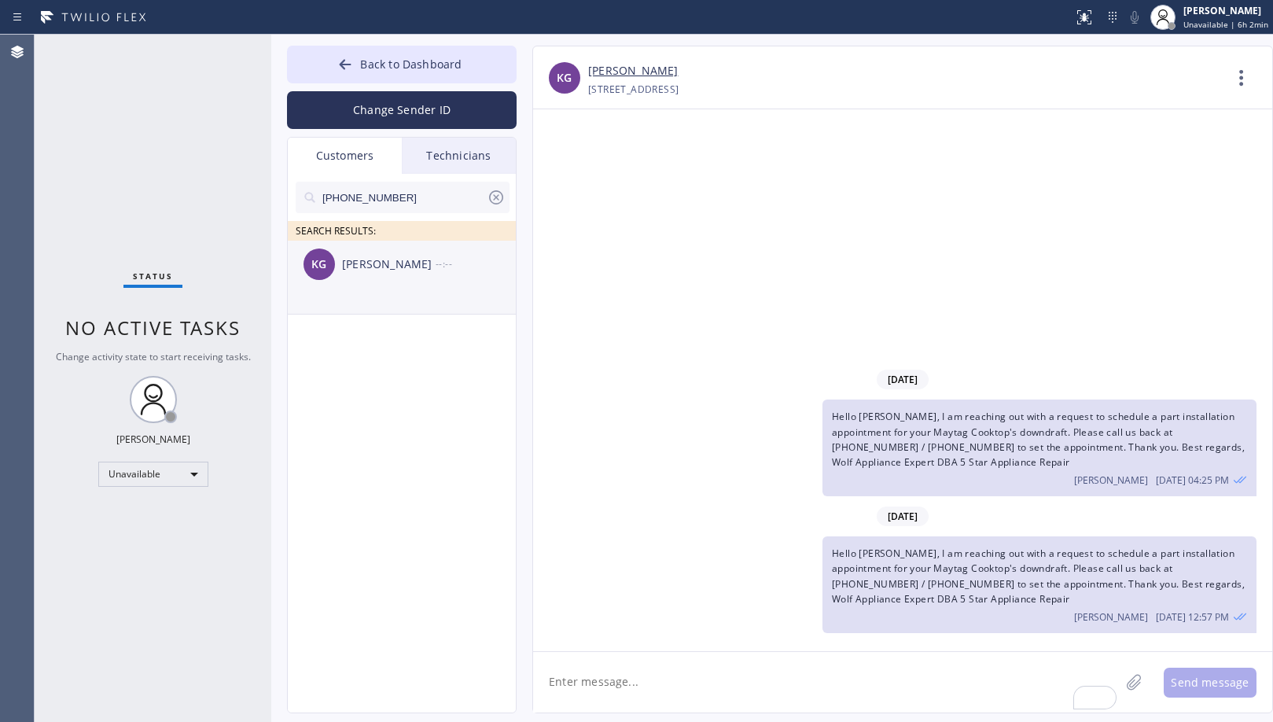 This screenshot has width=1273, height=722. Describe the element at coordinates (153, 356) in the screenshot. I see `span: Change activity state to start receiving tasks.` at that location.